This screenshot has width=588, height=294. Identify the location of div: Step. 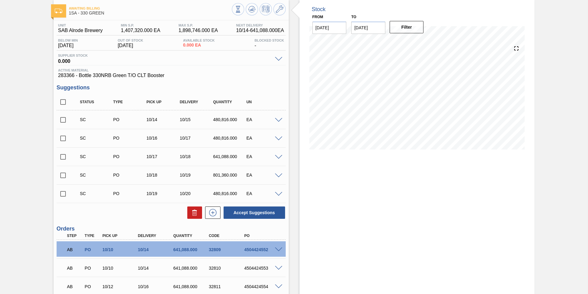
(75, 235).